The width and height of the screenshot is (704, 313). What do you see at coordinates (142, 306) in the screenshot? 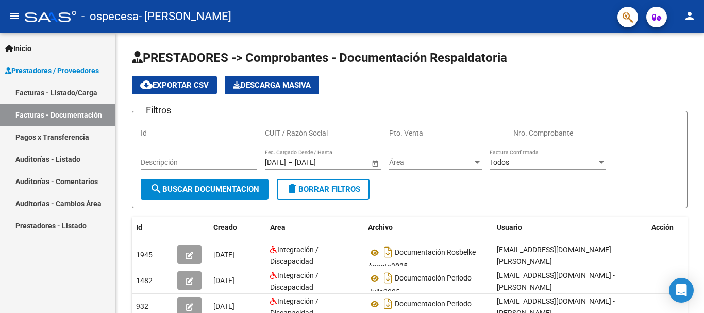
I see `span: 932` at bounding box center [142, 306].